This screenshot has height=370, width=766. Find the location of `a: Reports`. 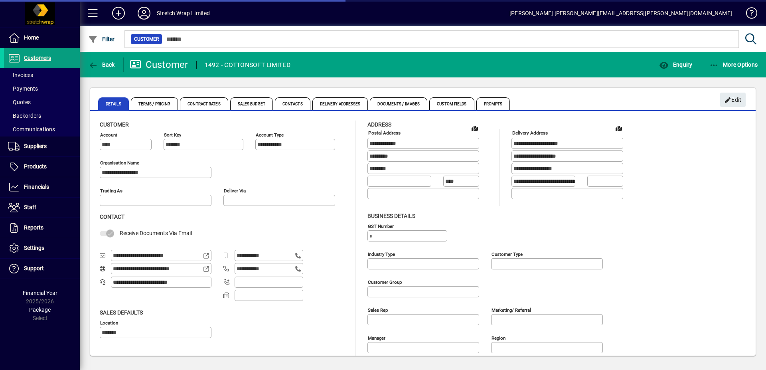

a: Reports is located at coordinates (42, 228).